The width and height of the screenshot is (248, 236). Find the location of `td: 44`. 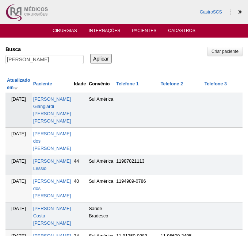

td: 44 is located at coordinates (80, 165).